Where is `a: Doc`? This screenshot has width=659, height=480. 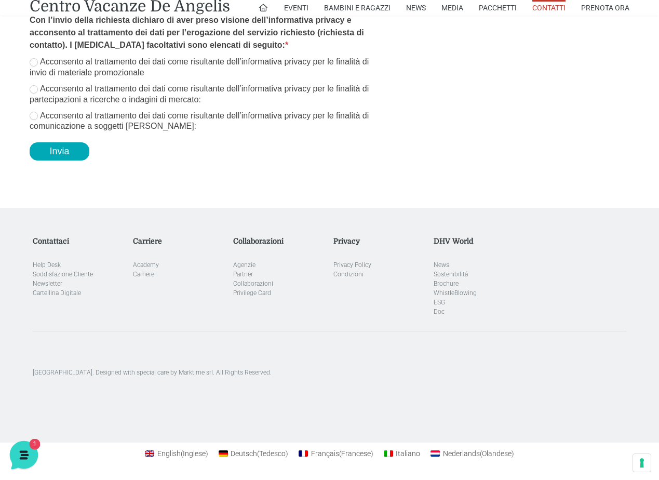 a: Doc is located at coordinates (439, 311).